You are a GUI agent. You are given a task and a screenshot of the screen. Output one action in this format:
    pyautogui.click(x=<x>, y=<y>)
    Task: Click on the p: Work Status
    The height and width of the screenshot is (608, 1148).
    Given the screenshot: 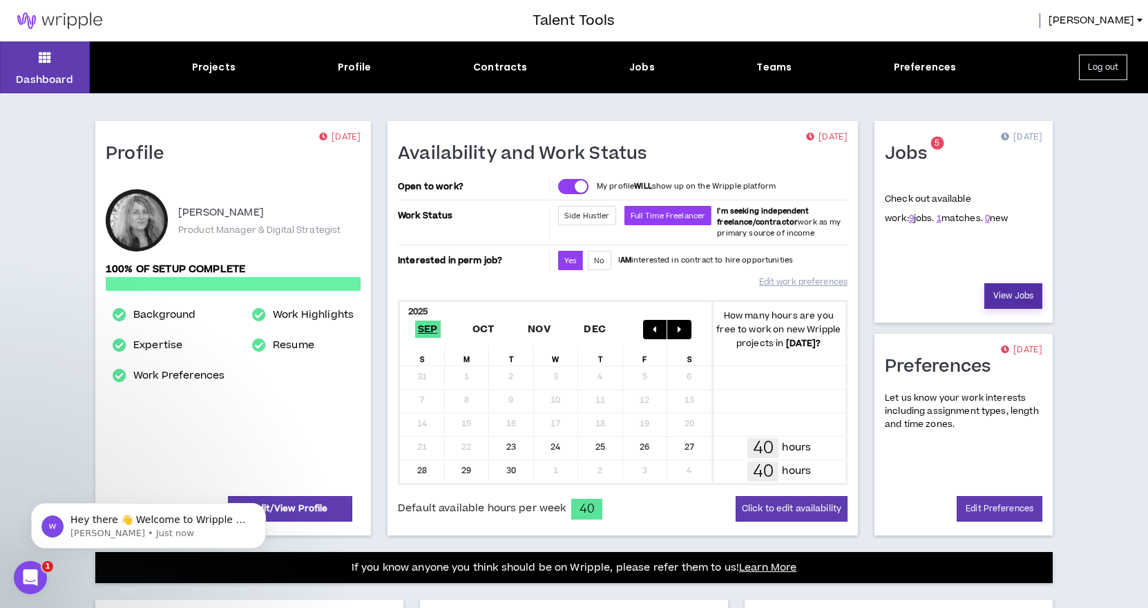 What is the action you would take?
    pyautogui.click(x=472, y=215)
    